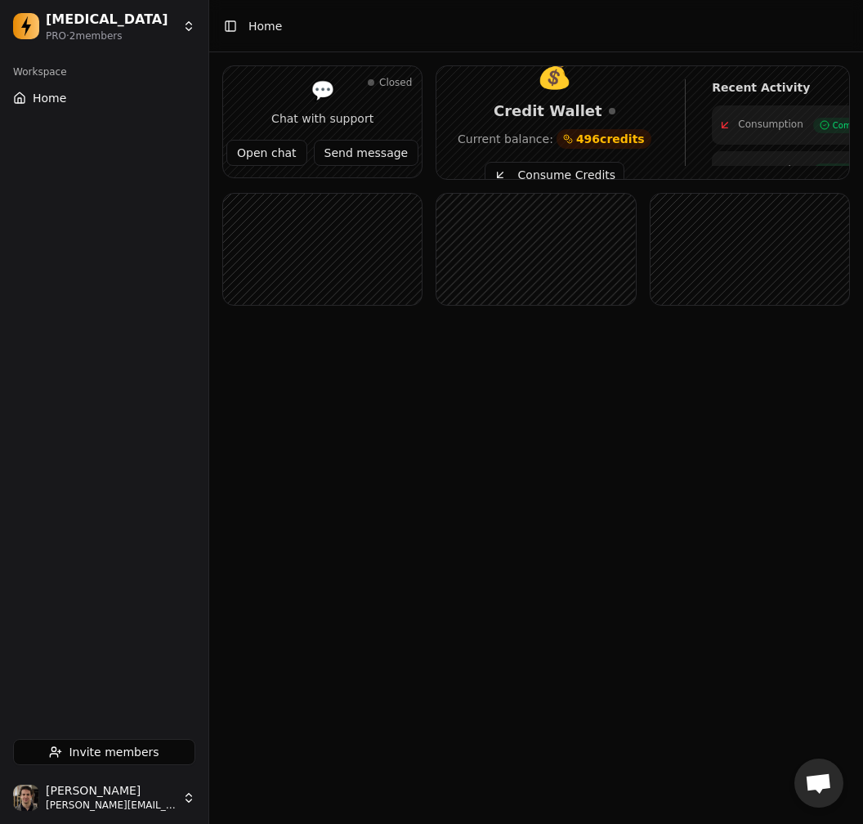 The width and height of the screenshot is (863, 824). I want to click on span: Invite members, so click(114, 752).